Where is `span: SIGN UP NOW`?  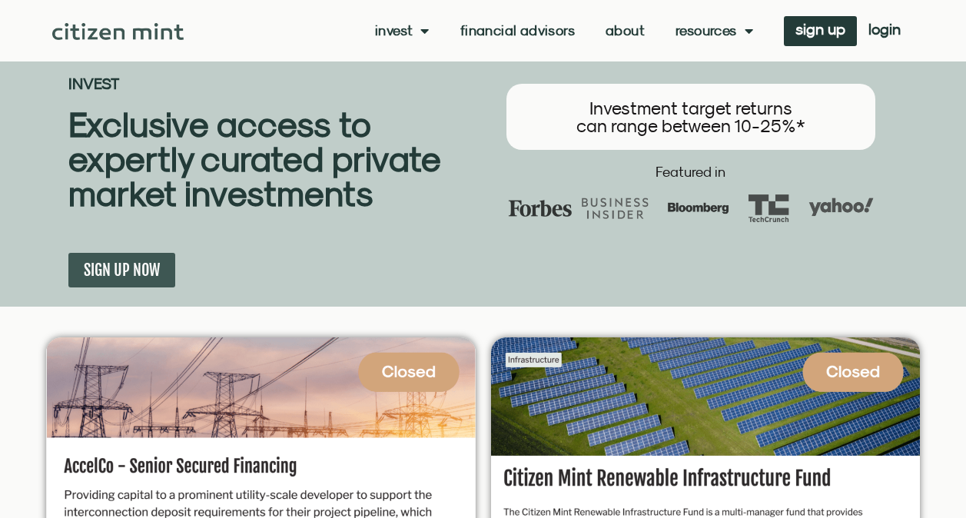
span: SIGN UP NOW is located at coordinates (121, 270).